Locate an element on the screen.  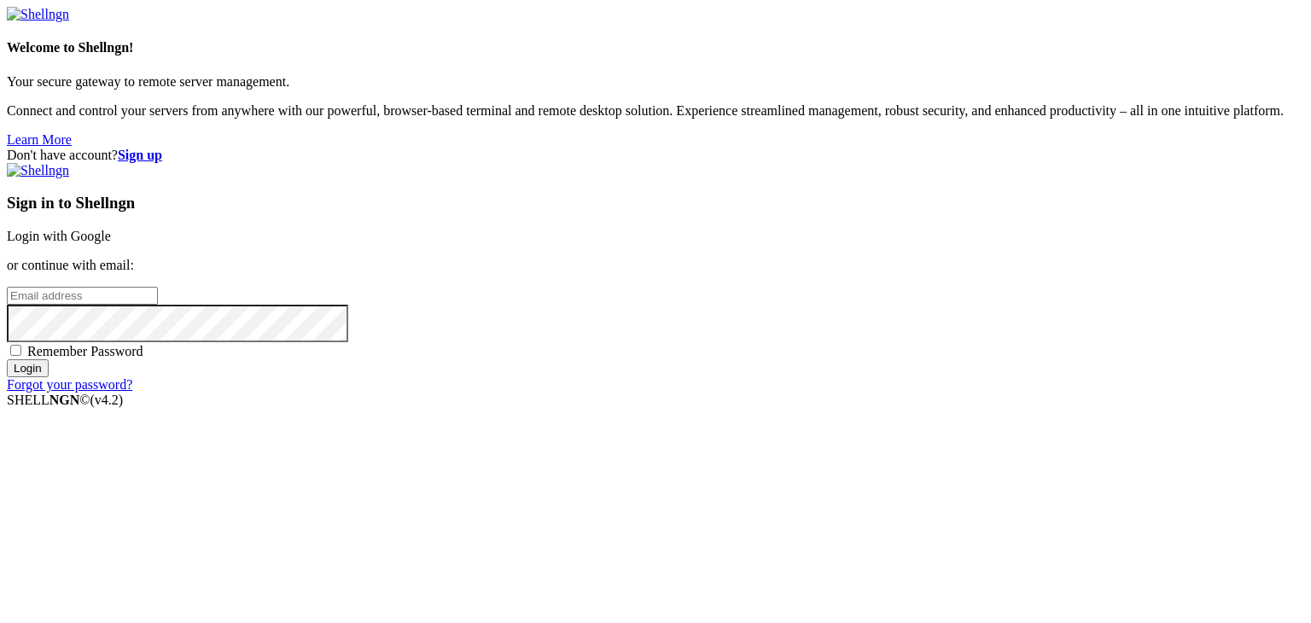
b: NGN is located at coordinates (65, 400).